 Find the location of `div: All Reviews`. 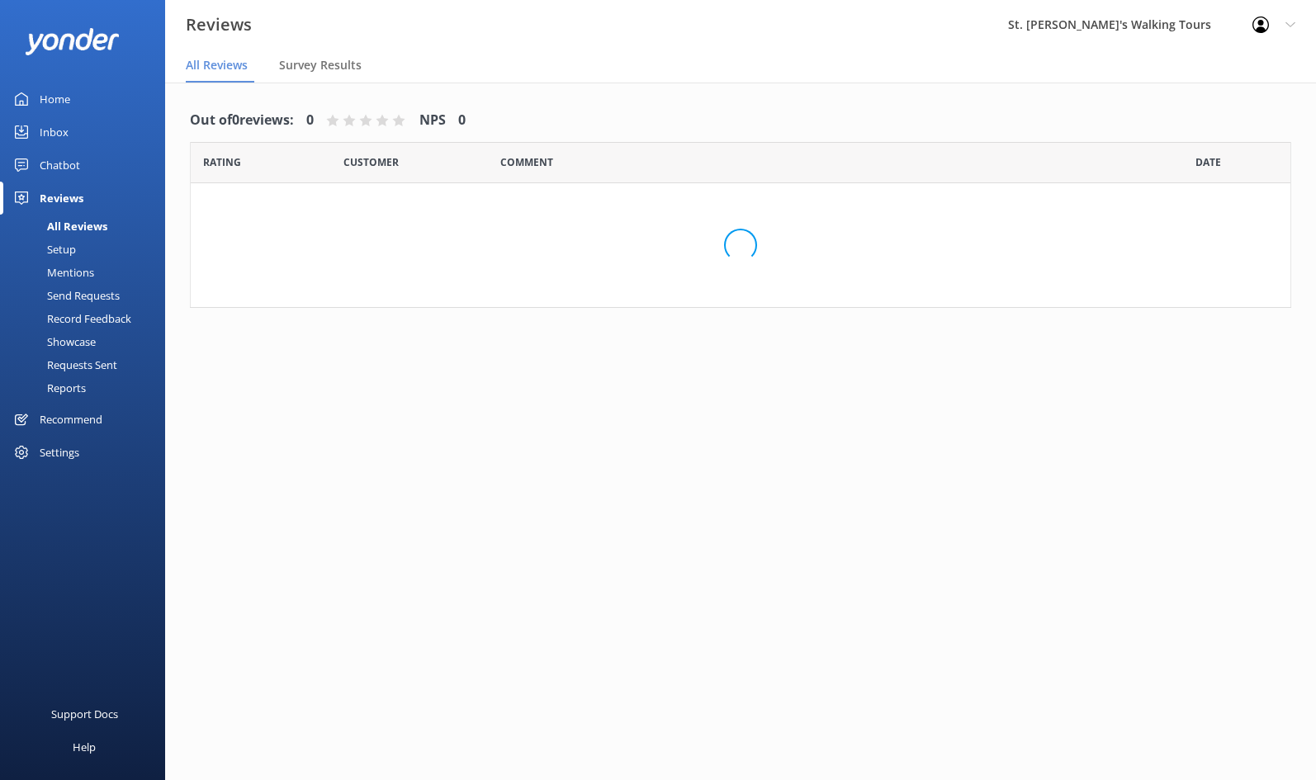

div: All Reviews is located at coordinates (59, 226).